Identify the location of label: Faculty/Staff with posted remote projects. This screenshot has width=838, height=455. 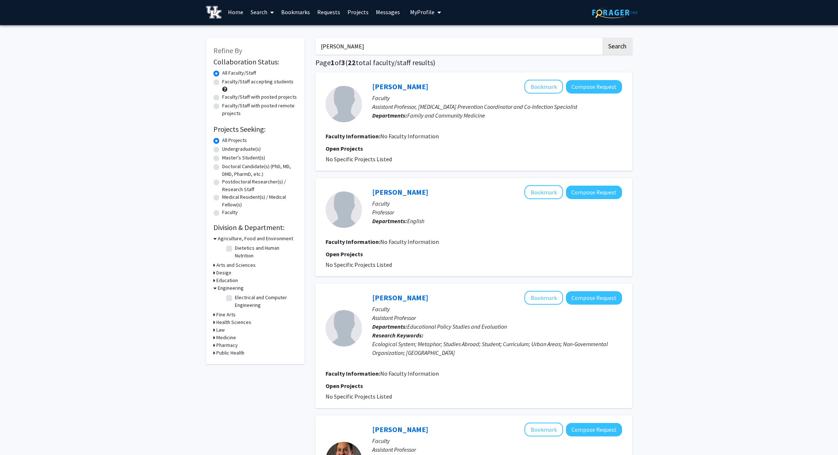
(260, 110).